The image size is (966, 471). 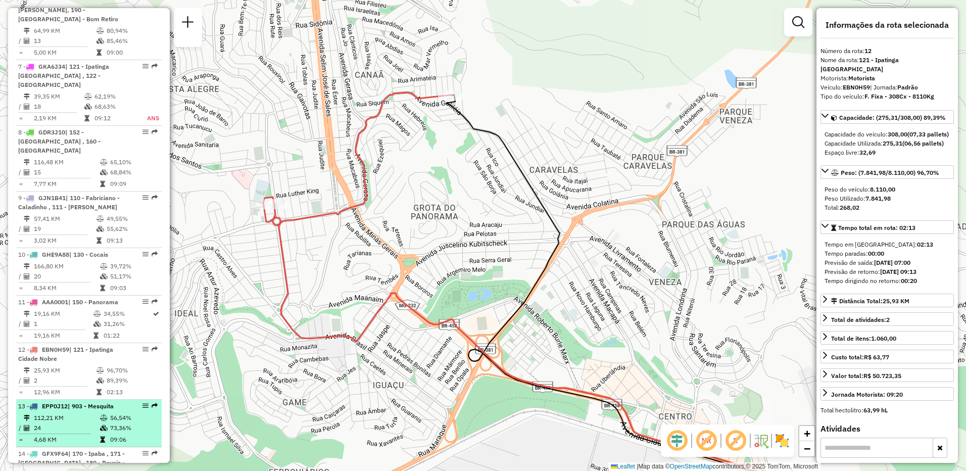 I want to click on div: Número da rota:, so click(x=887, y=51).